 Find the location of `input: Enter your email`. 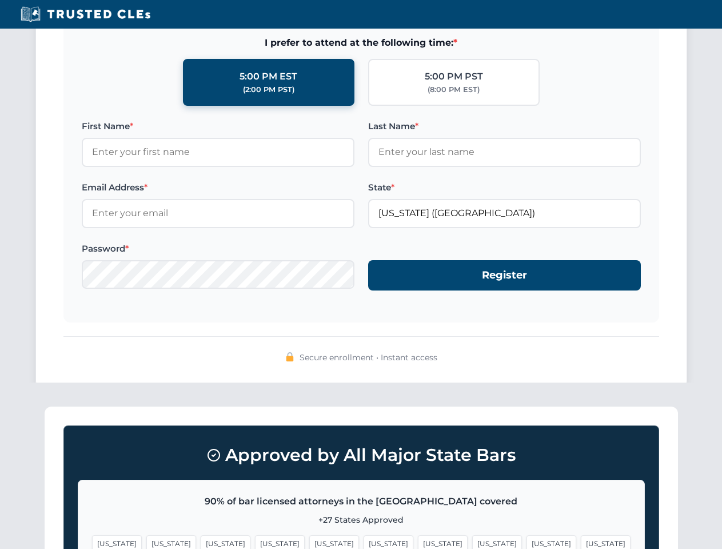

input: Enter your email is located at coordinates (218, 213).